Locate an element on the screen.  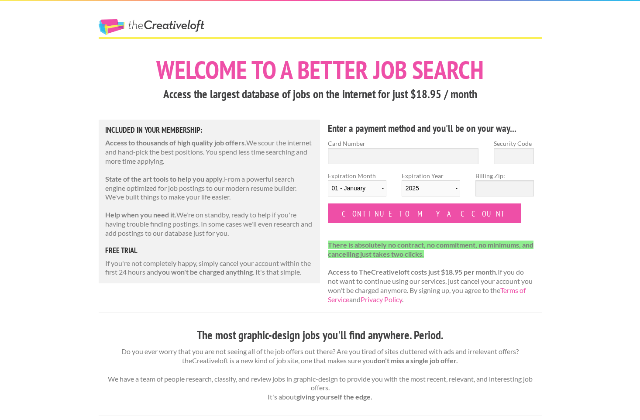
input: Continue to my account is located at coordinates (425, 213).